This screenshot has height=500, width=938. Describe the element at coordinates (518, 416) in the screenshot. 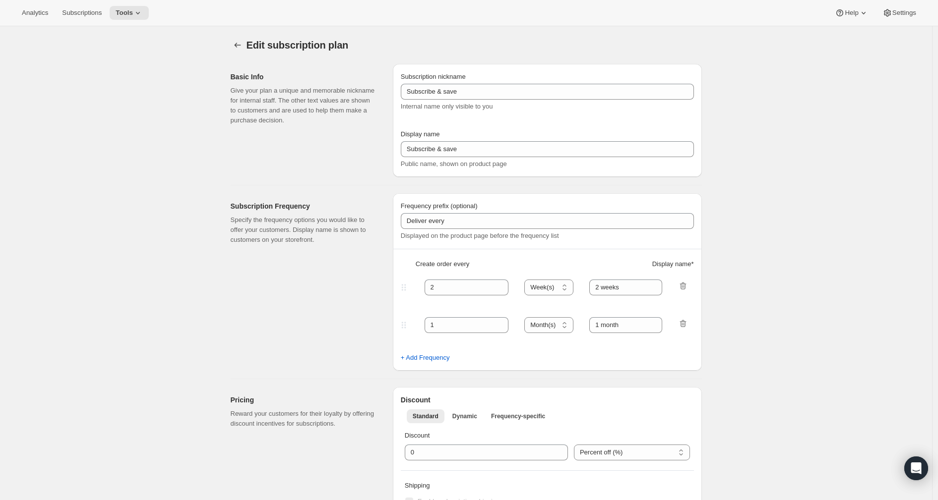

I see `span: Frequency-specific` at that location.